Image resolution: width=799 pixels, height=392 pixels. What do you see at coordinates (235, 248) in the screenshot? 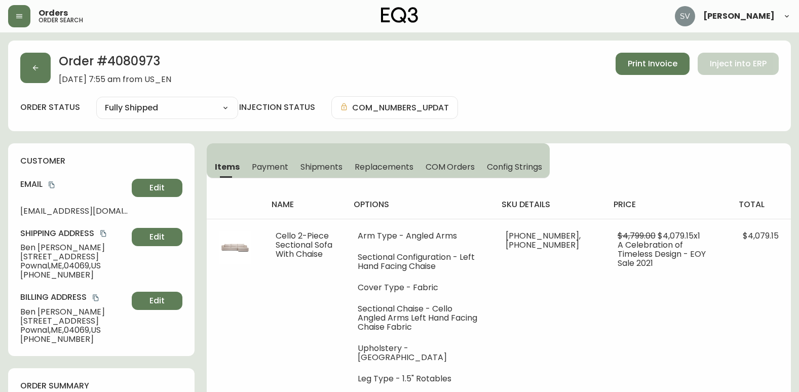
I see `img: 1a45acec-2ee6-4a33-8440-5a035ee2e0ff.jpg` at bounding box center [235, 248].